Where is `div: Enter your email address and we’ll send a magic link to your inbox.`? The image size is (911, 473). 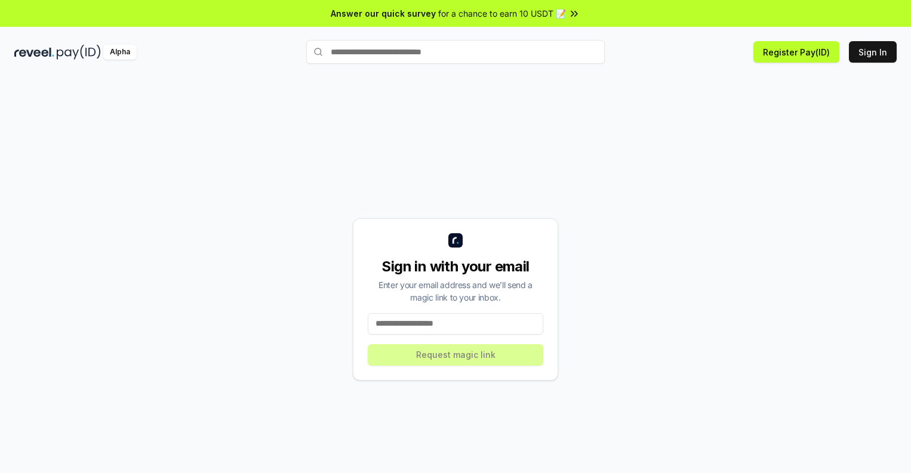 div: Enter your email address and we’ll send a magic link to your inbox. is located at coordinates (455, 291).